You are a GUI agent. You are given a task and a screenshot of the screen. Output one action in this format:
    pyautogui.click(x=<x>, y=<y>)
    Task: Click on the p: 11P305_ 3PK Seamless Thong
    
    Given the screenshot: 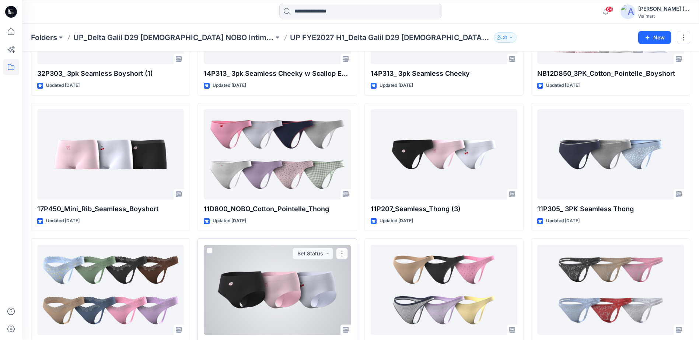 What is the action you would take?
    pyautogui.click(x=611, y=209)
    